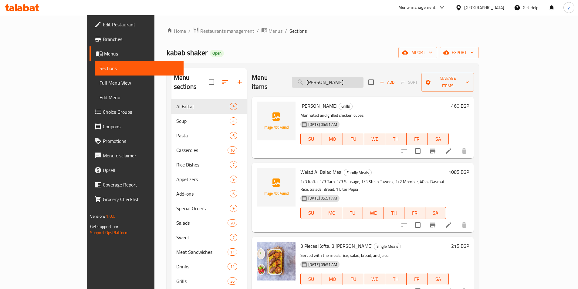  Describe the element at coordinates (209, 281) in the screenshot. I see `div: Grills36` at that location.